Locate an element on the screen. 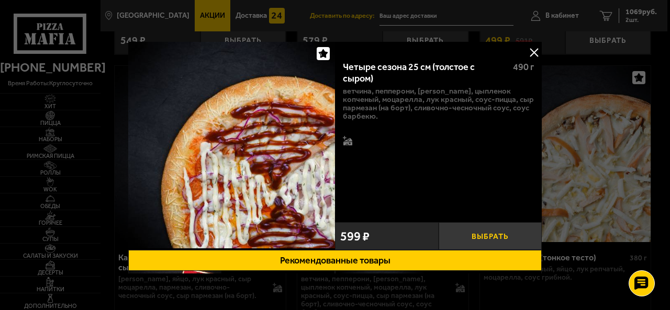 The height and width of the screenshot is (310, 670). div: Четыре сезона 25 см (толстое с сыром) is located at coordinates (423, 73).